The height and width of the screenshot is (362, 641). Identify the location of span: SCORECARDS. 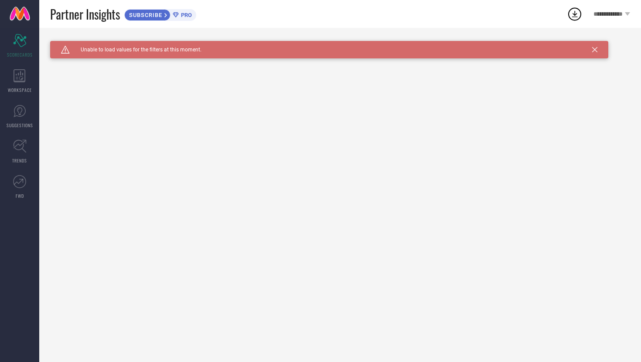
(20, 54).